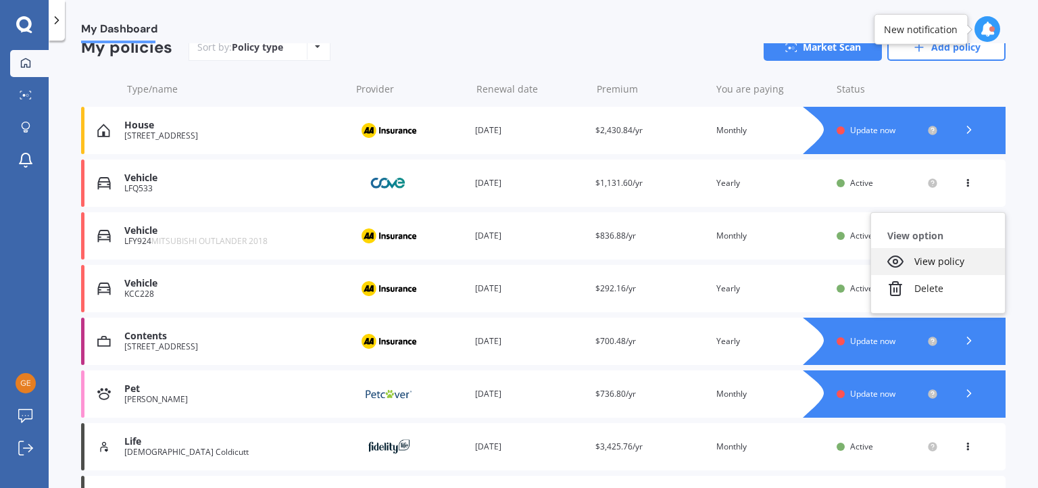  What do you see at coordinates (104, 341) in the screenshot?
I see `img: Contents` at bounding box center [104, 341].